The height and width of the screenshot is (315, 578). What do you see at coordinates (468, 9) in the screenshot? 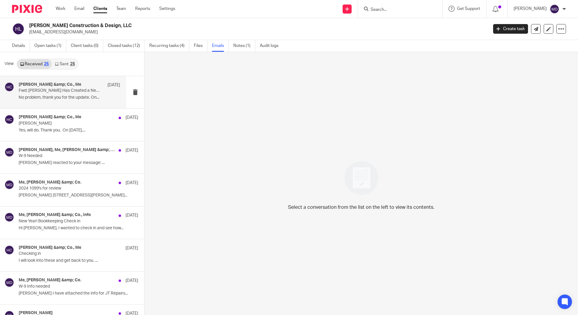
I see `span: Get Support` at bounding box center [468, 9].